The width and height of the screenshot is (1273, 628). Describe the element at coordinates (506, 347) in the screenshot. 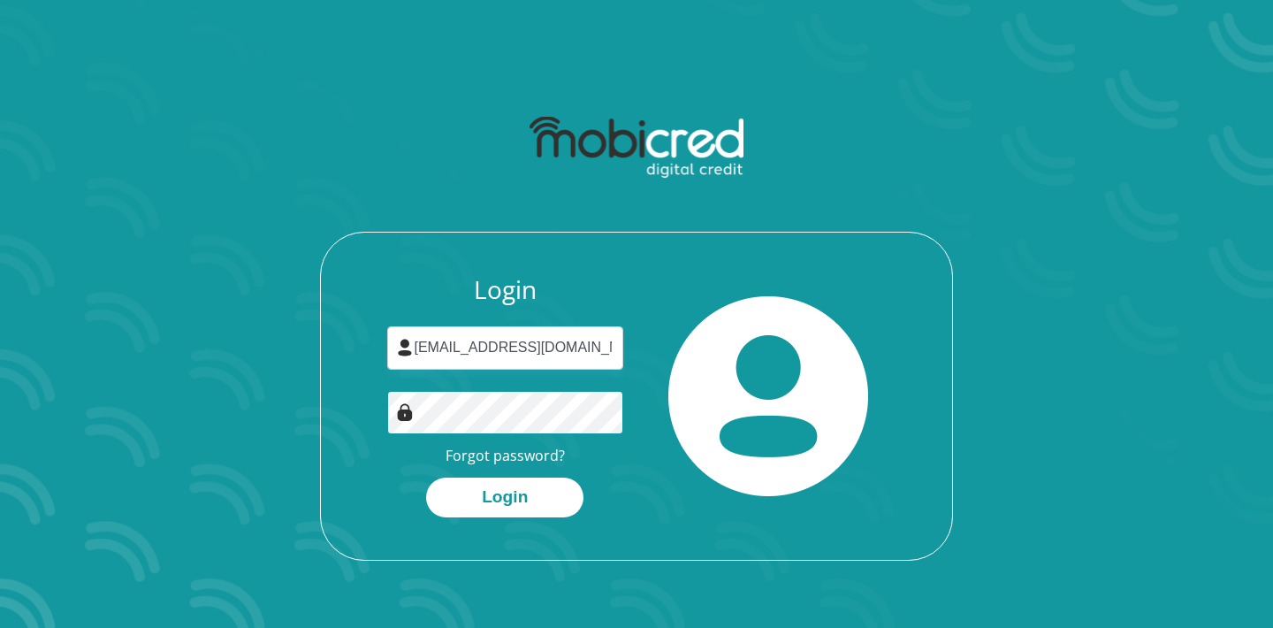

I see `input: Username` at that location.